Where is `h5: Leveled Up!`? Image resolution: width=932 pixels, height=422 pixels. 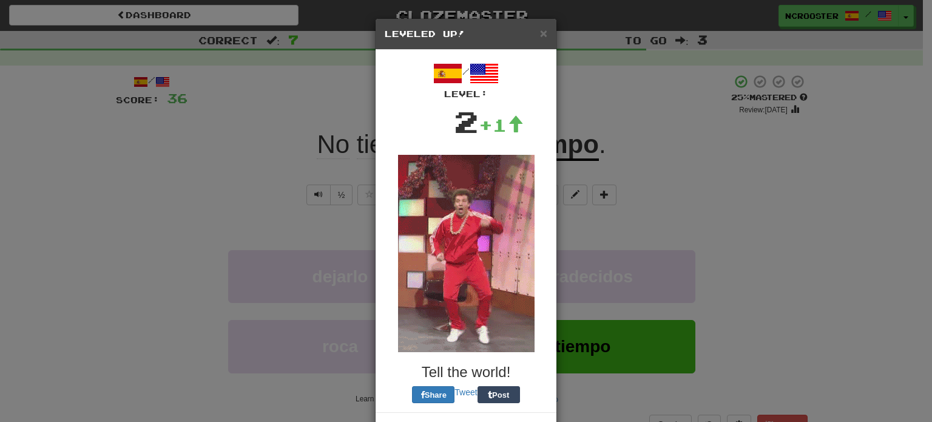 h5: Leveled Up! is located at coordinates (466, 34).